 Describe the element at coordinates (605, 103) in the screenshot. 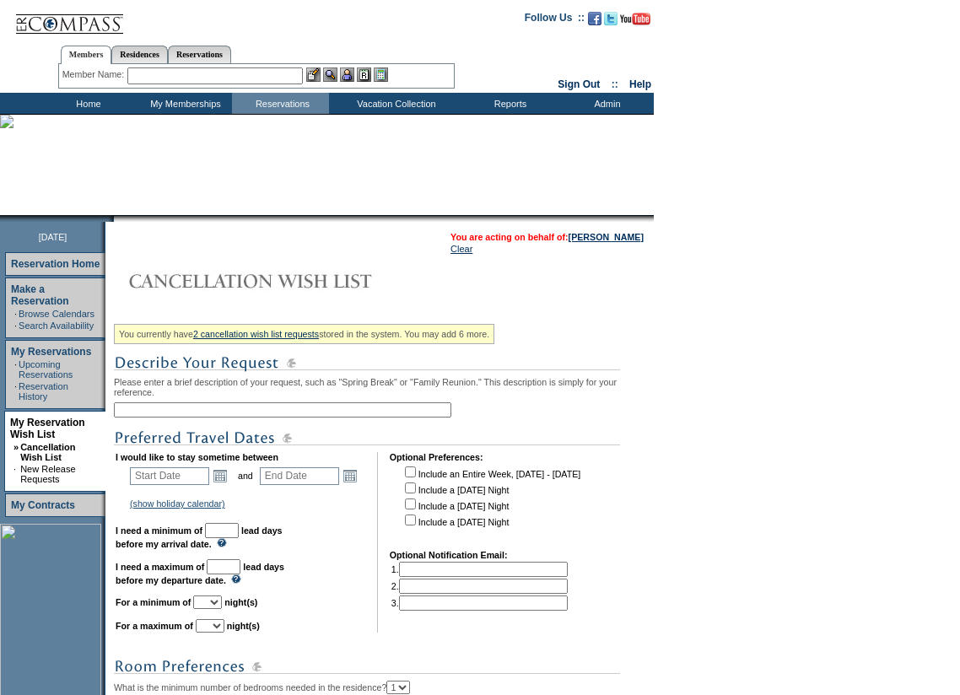

I see `td: Admin` at that location.